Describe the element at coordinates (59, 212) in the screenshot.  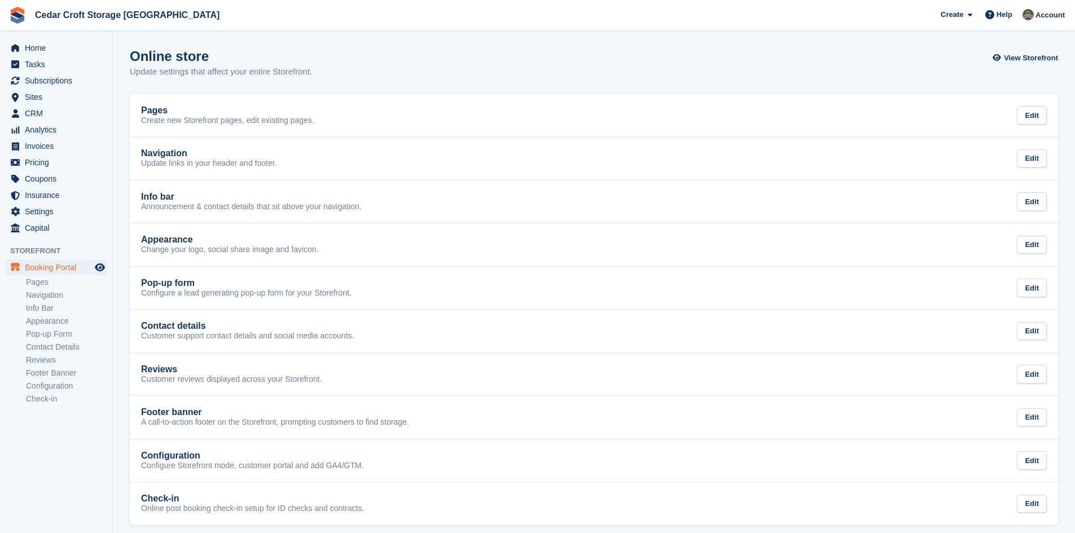
I see `span: Settings` at that location.